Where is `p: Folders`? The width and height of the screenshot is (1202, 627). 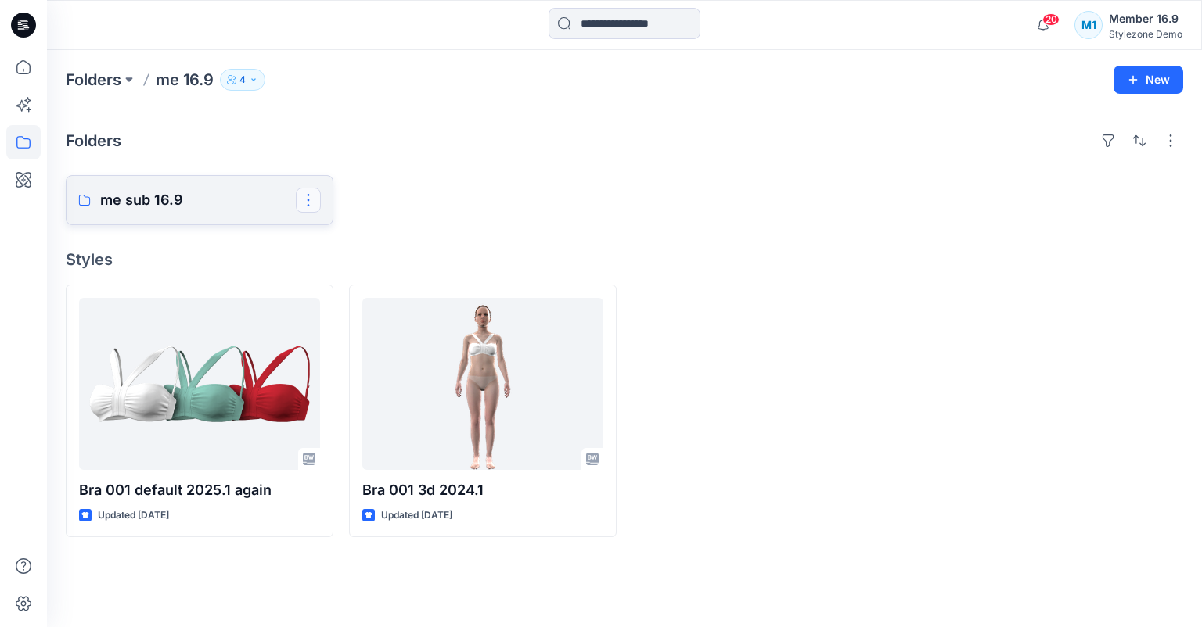
p: Folders is located at coordinates (93, 80).